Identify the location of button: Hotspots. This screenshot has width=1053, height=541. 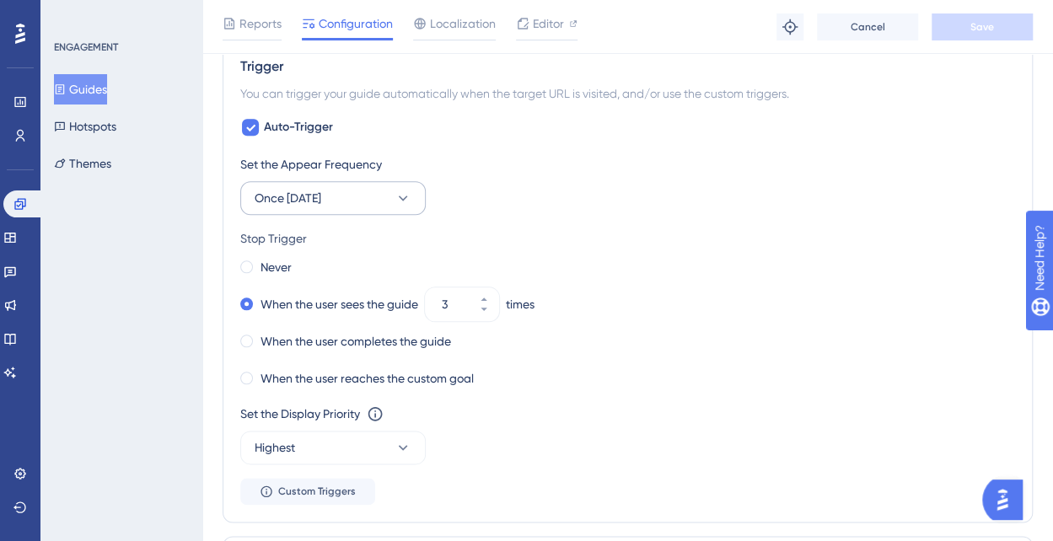
(85, 126).